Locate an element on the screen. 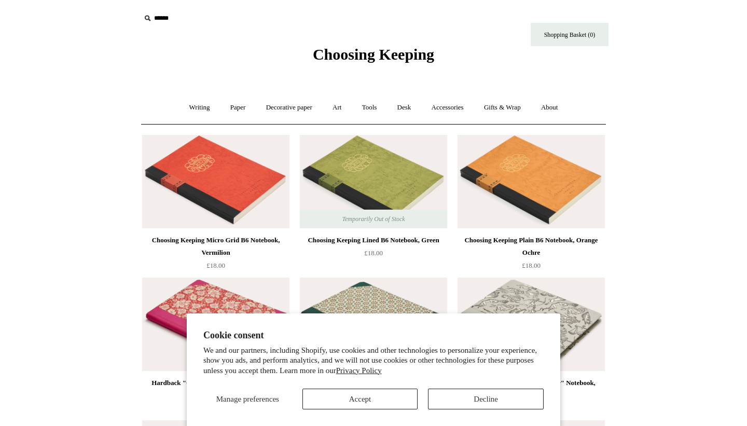 The width and height of the screenshot is (747, 426). a: Tools is located at coordinates (369, 107).